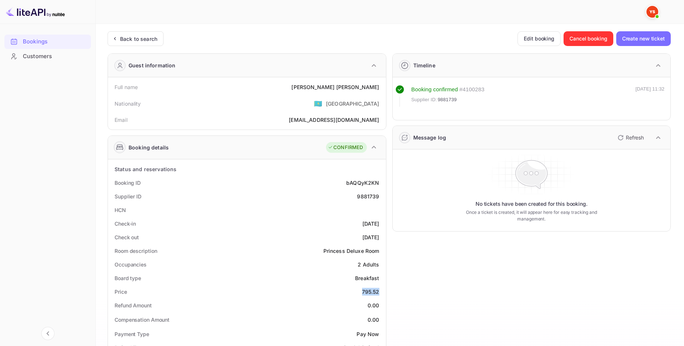 The width and height of the screenshot is (684, 346). Describe the element at coordinates (120, 210) in the screenshot. I see `ya-tr-span: HCN` at that location.